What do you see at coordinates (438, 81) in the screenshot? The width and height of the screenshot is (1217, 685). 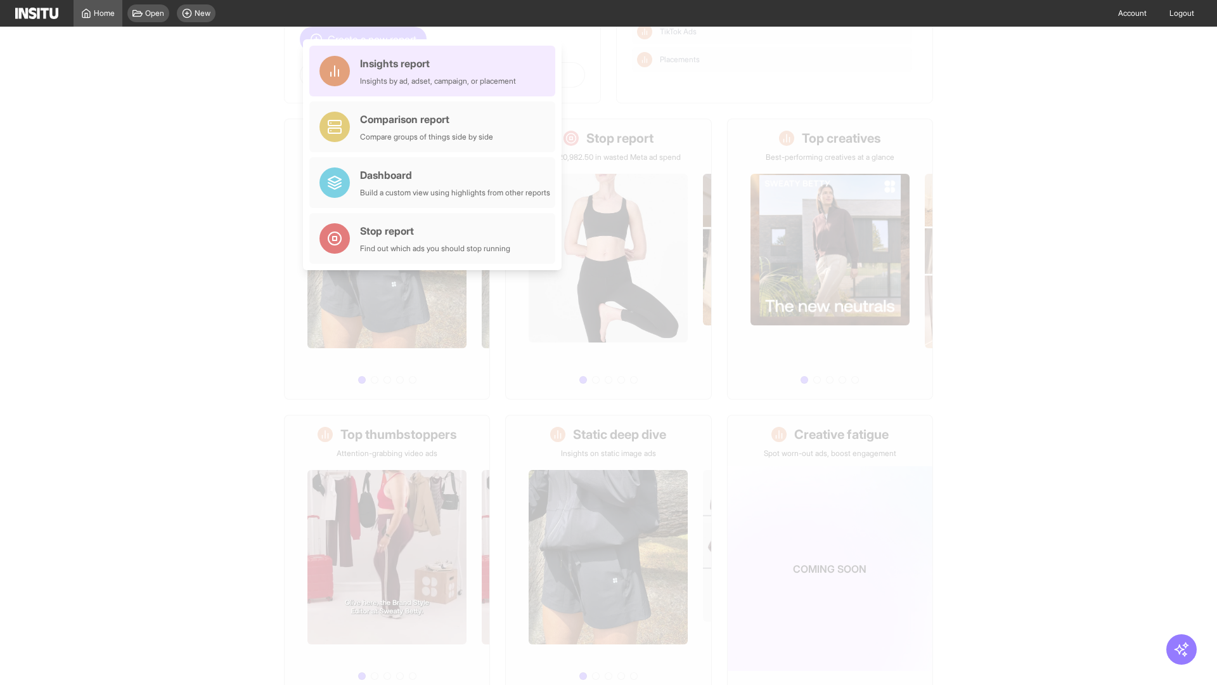 I see `div: Insights by ad, adset, campaign, or placement` at bounding box center [438, 81].